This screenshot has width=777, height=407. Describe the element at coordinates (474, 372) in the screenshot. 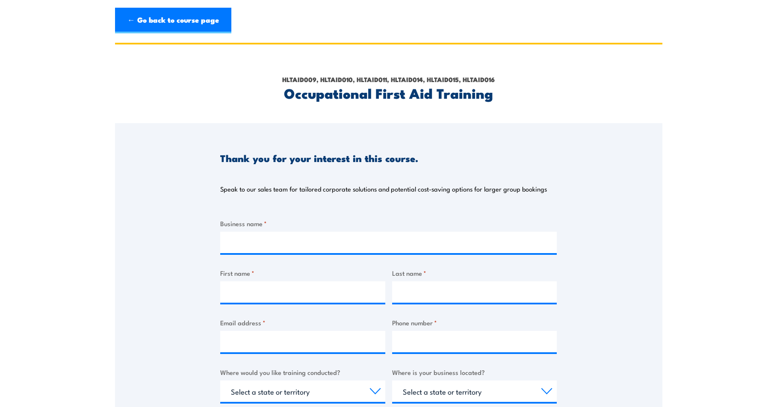

I see `label: Where is your business located?` at that location.